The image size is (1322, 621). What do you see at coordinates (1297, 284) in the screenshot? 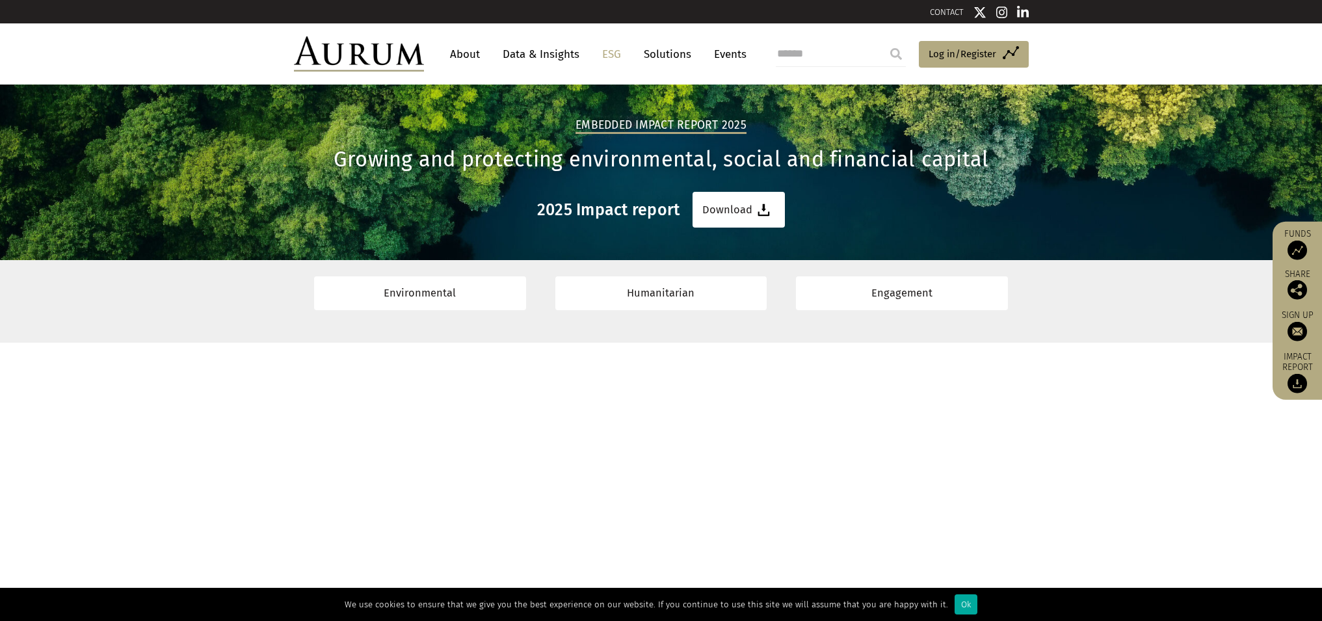
I see `div: Share` at bounding box center [1297, 284].